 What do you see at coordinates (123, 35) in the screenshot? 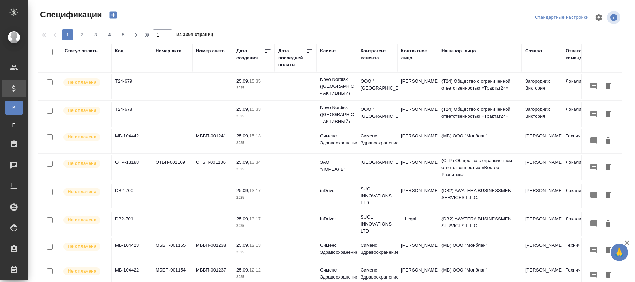
I see `span: 5` at bounding box center [123, 35].